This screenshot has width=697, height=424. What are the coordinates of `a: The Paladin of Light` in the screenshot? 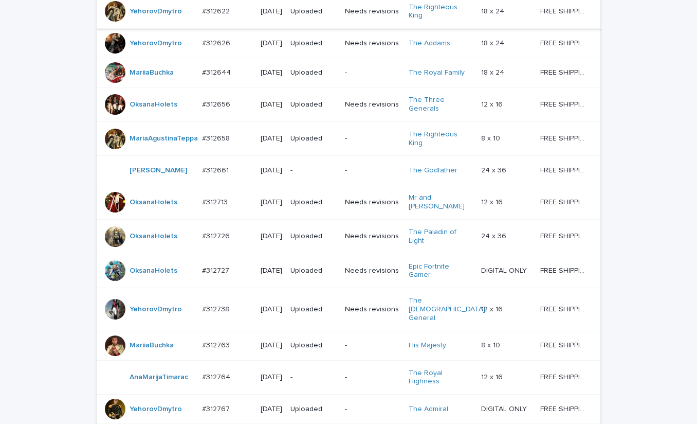 It's located at (441, 237).